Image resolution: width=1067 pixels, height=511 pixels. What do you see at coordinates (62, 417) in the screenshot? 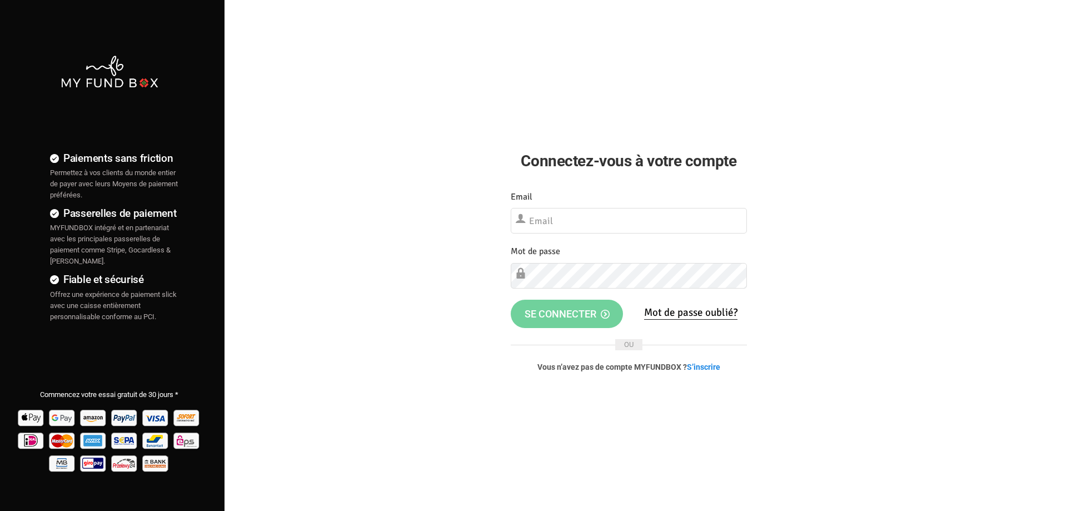
I see `img: Google Pay` at bounding box center [62, 417].